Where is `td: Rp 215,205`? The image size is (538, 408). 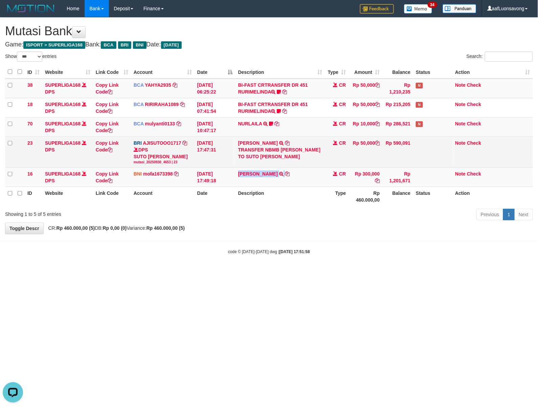
td: Rp 215,205 is located at coordinates (398, 107).